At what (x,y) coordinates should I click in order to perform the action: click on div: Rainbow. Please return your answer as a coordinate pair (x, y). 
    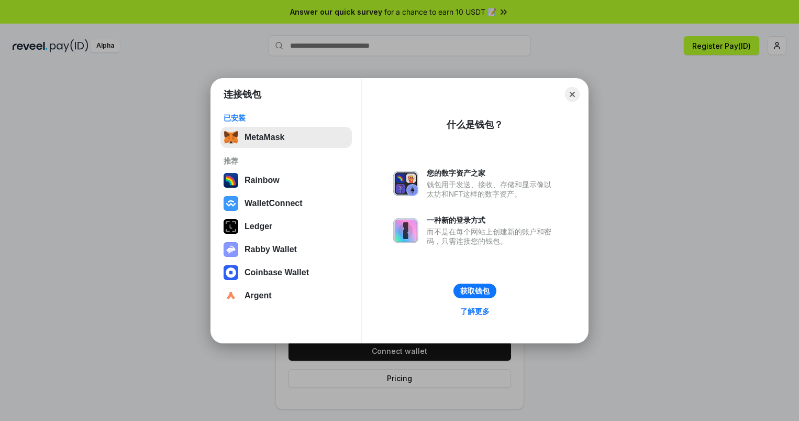
    Looking at the image, I should click on (262, 180).